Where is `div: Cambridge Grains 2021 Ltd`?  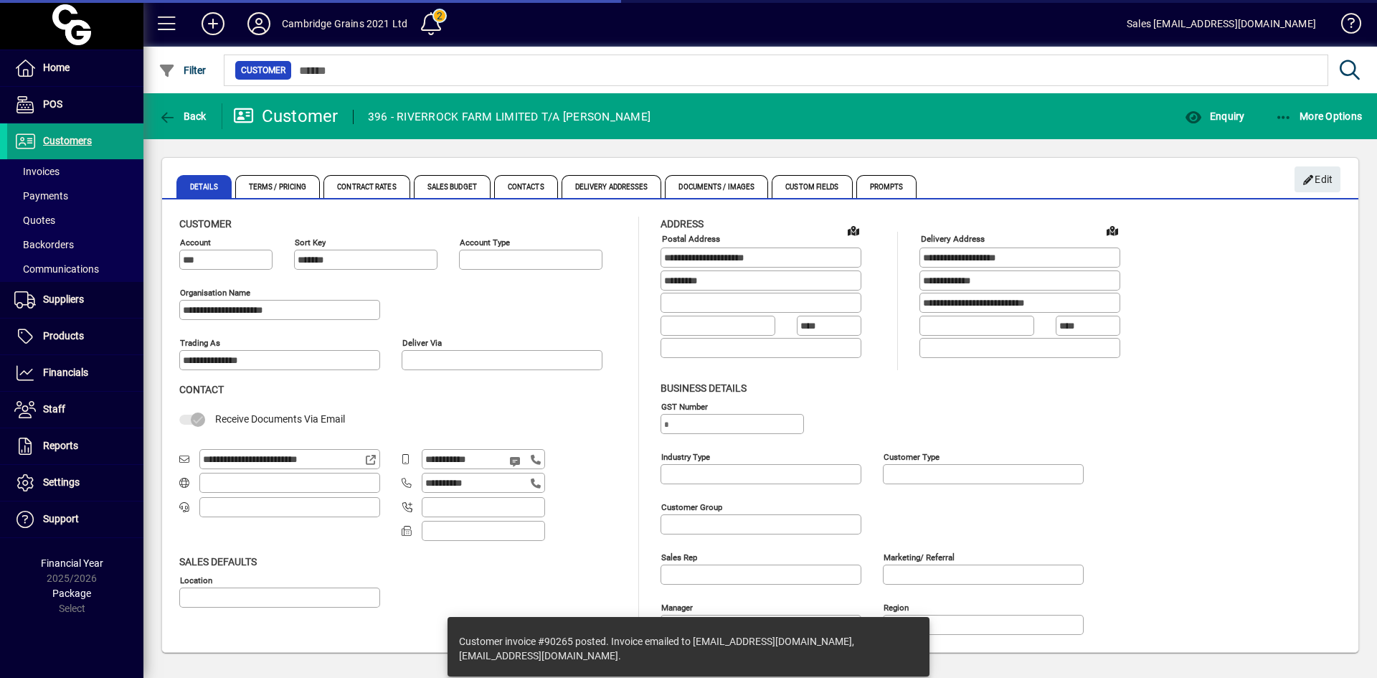
div: Cambridge Grains 2021 Ltd is located at coordinates (344, 24).